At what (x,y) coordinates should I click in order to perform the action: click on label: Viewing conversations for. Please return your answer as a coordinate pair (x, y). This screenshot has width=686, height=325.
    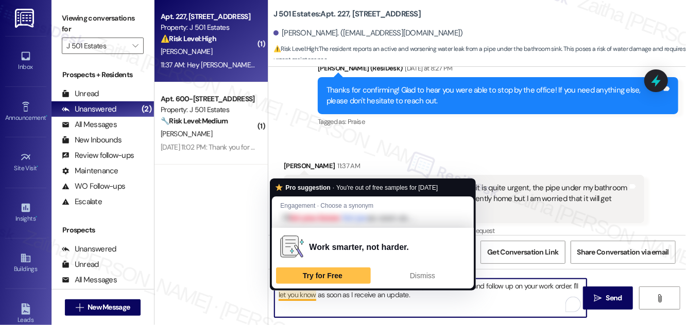
    Looking at the image, I should click on (102, 24).